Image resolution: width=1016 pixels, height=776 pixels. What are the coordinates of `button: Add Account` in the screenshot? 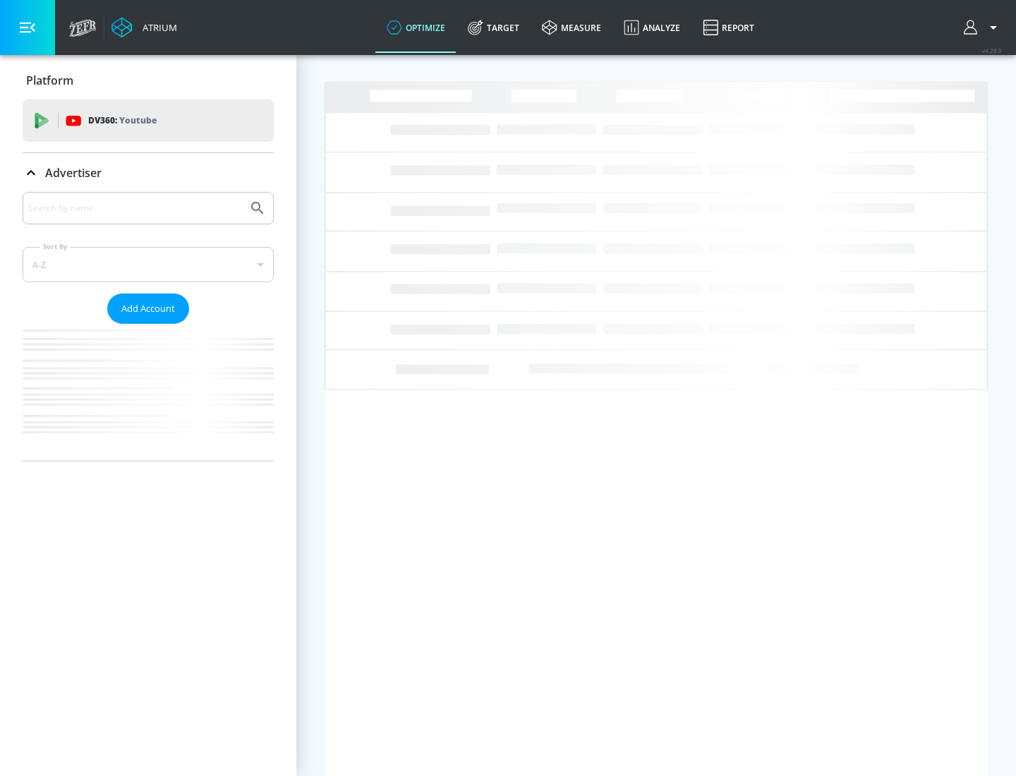 It's located at (148, 308).